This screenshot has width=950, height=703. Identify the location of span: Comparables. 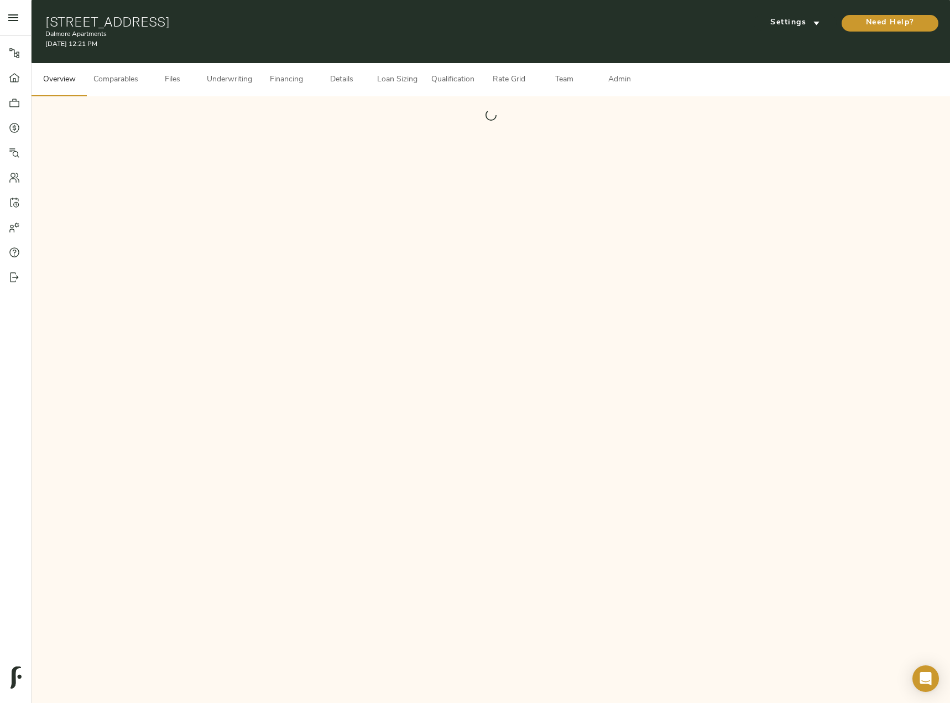
(116, 80).